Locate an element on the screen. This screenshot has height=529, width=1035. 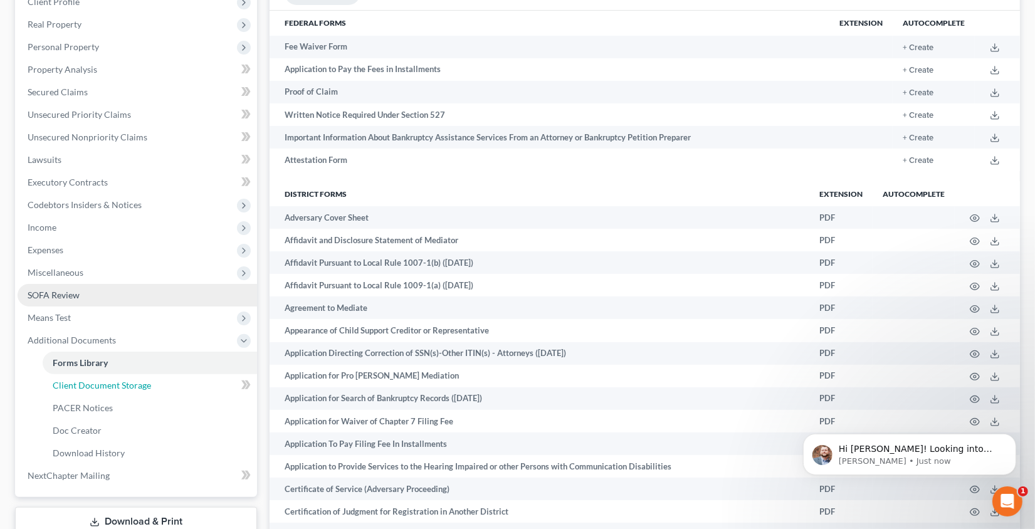
span: Unsecured Priority Claims is located at coordinates (79, 114).